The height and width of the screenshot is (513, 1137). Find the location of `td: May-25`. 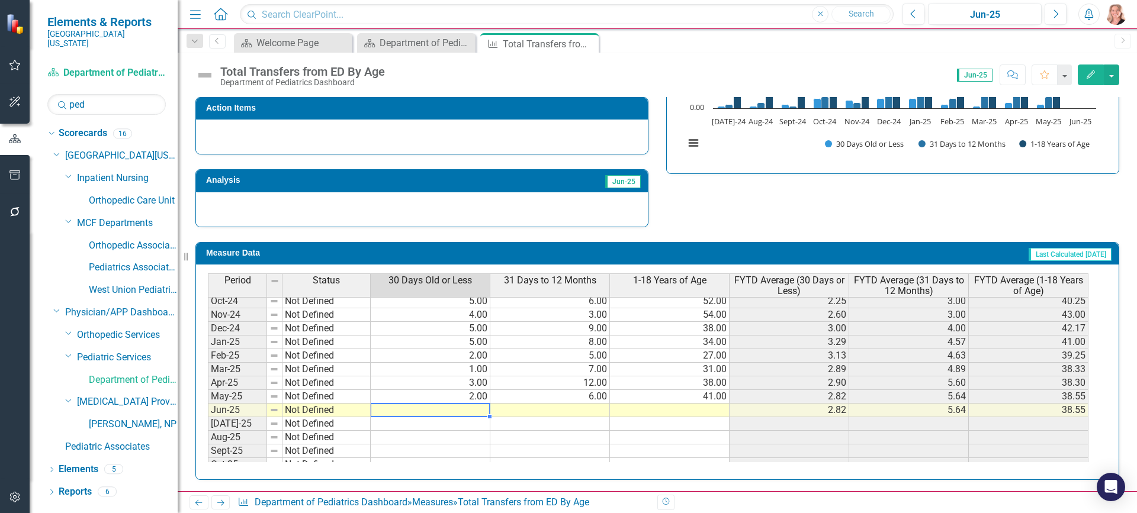

td: May-25 is located at coordinates (237, 397).